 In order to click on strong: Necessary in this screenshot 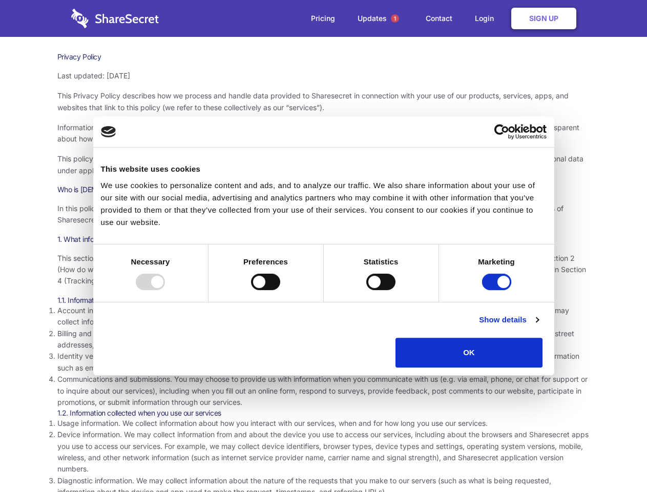, I will do `click(151, 261)`.